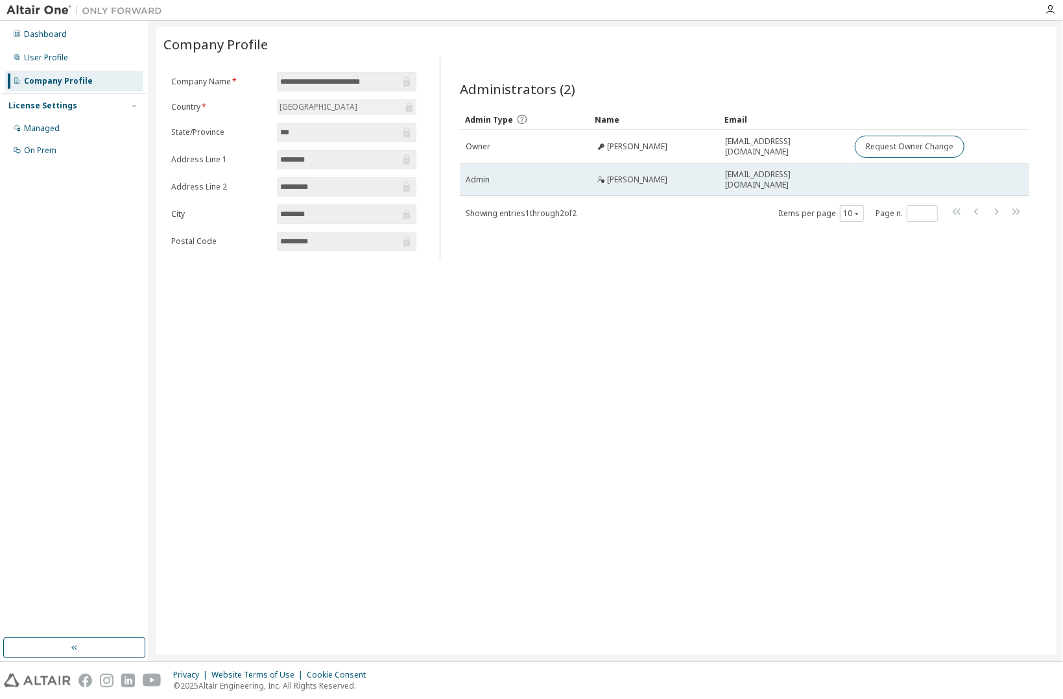 This screenshot has width=1063, height=699. Describe the element at coordinates (521, 213) in the screenshot. I see `span: Showing entries 1 through 2 of 2` at that location.